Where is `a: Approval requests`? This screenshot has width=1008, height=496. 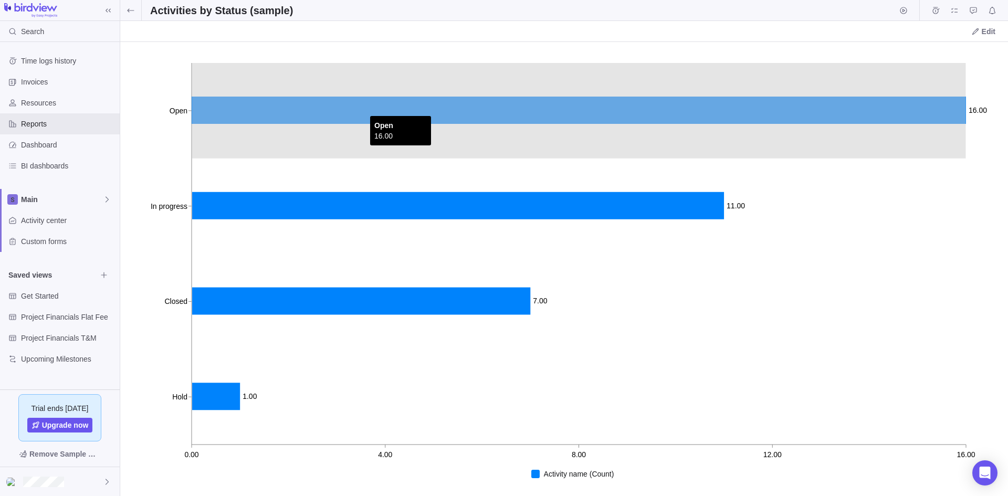
a: Approval requests is located at coordinates (973, 12).